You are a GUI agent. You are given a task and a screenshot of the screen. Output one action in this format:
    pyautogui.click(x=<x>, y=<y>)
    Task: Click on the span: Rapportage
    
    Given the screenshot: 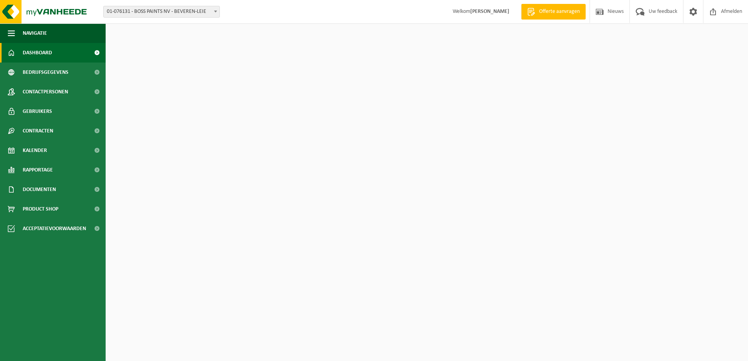 What is the action you would take?
    pyautogui.click(x=38, y=170)
    